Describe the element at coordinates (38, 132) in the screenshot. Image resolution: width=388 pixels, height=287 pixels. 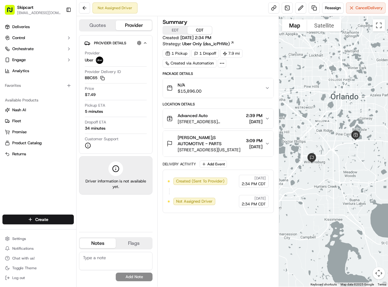
I see `a: Promise` at that location.